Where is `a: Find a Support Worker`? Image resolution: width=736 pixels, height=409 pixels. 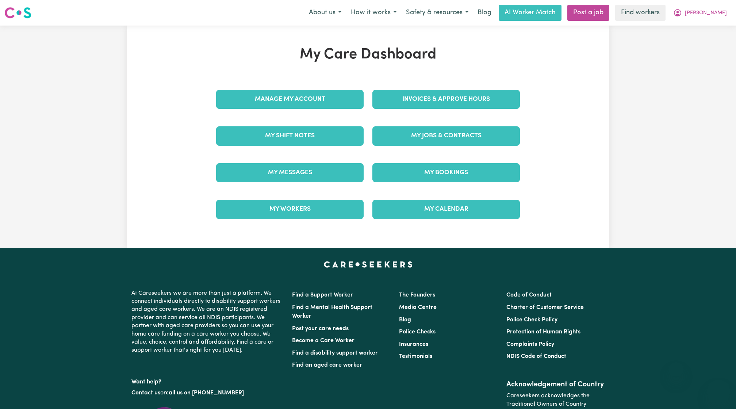
a: Find a Support Worker is located at coordinates (322, 295).